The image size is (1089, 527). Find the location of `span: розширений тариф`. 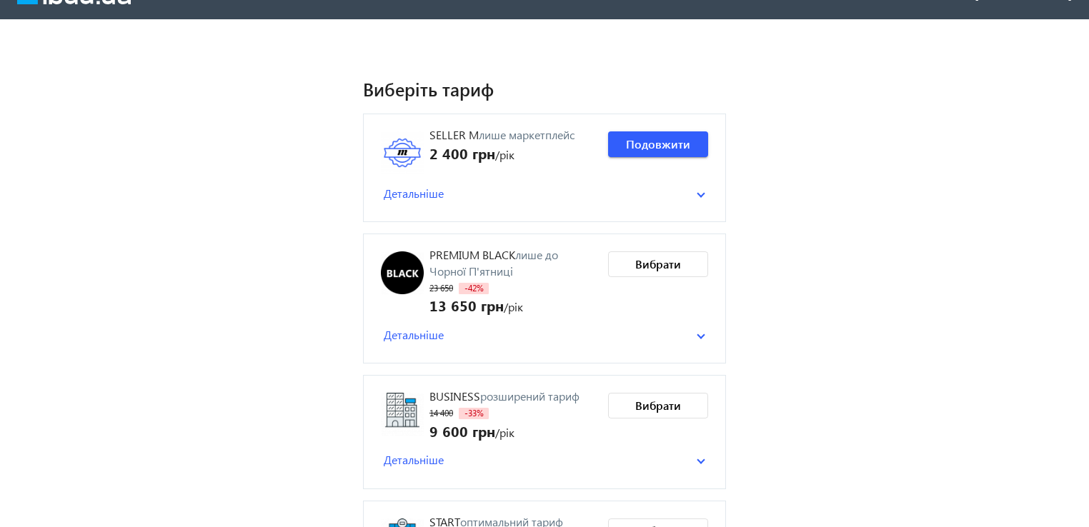

span: розширений тариф is located at coordinates (529, 396).